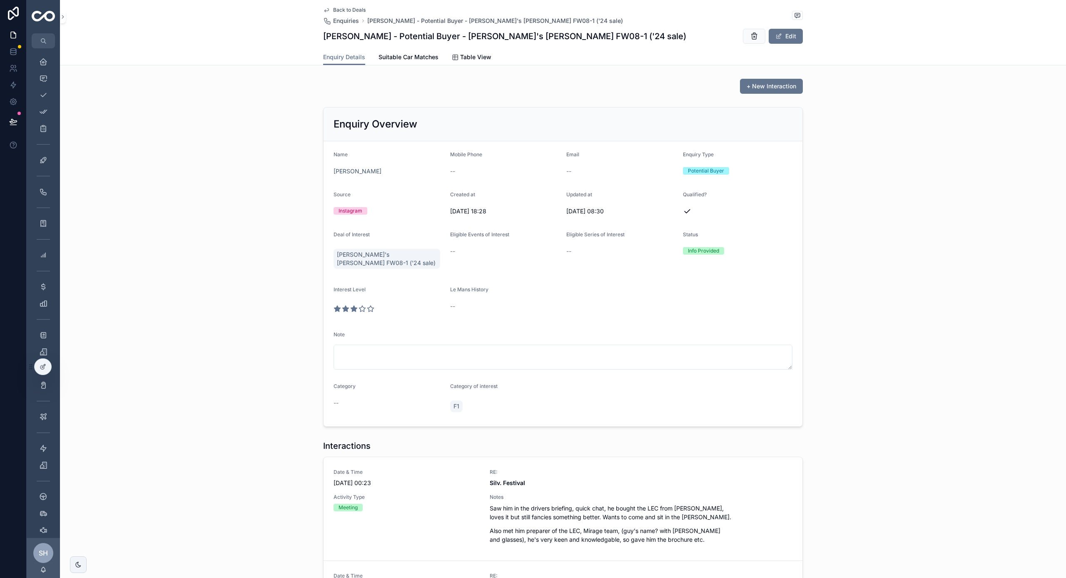 The image size is (1066, 578). I want to click on div: Meeting, so click(348, 507).